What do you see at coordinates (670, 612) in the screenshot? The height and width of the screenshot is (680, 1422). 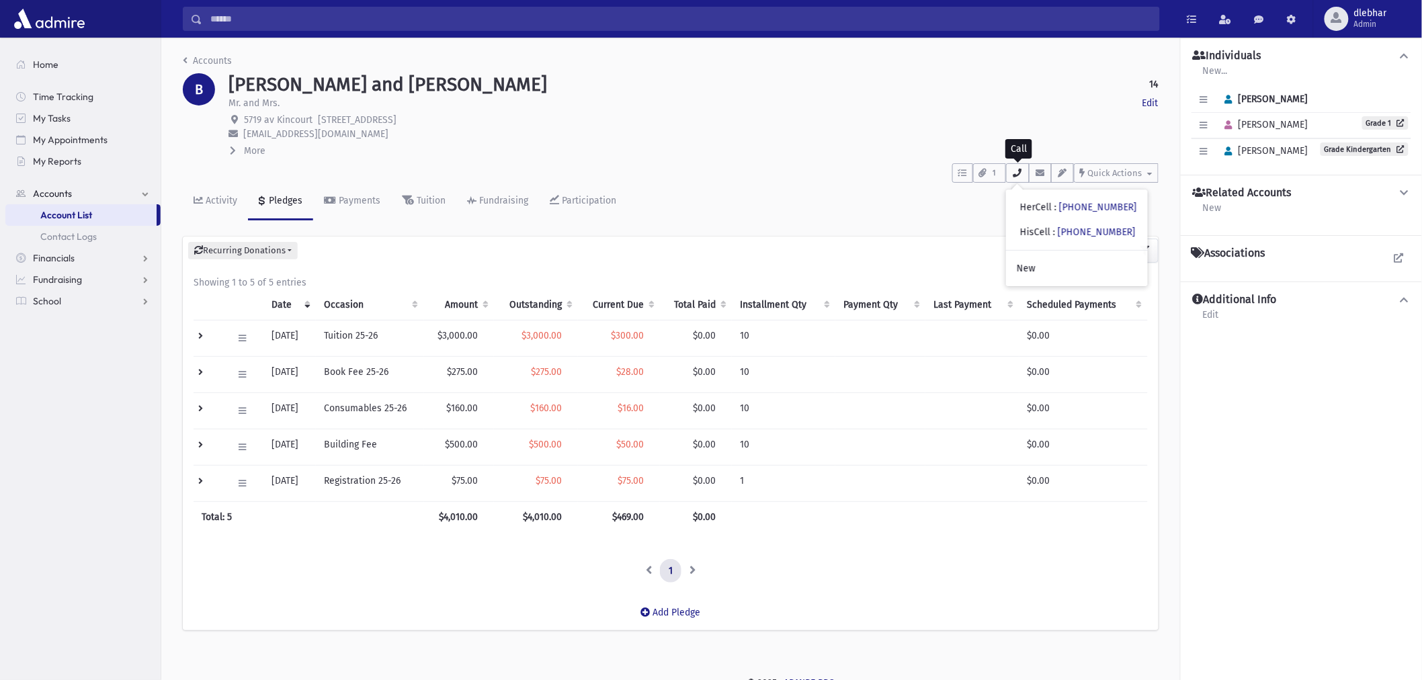 I see `a: Add Pledge` at bounding box center [670, 612].